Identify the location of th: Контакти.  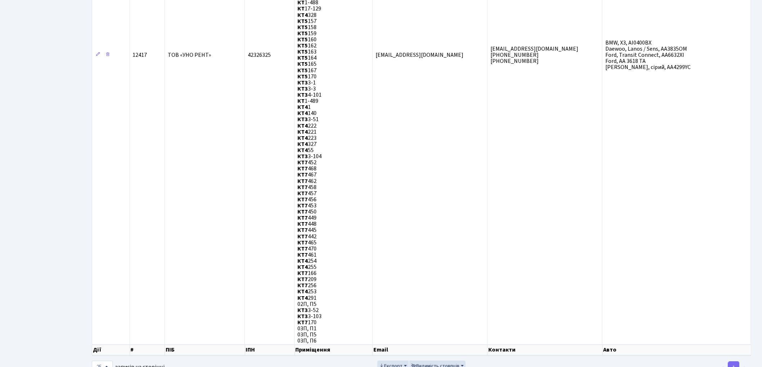
(545, 351).